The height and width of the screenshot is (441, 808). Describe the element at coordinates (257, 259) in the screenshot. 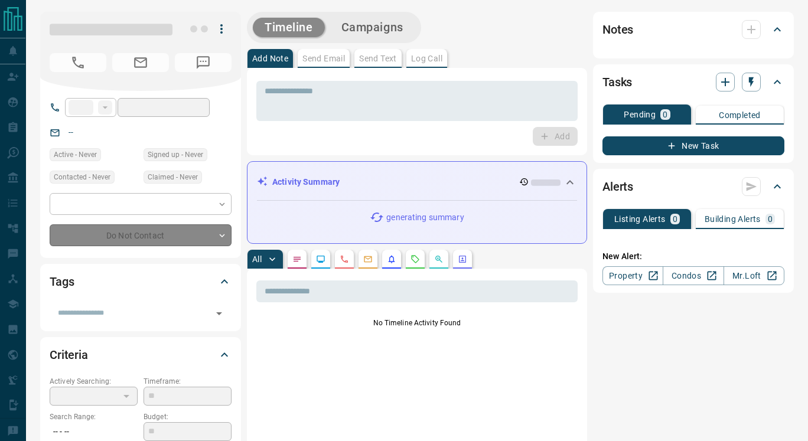

I see `p: All` at that location.